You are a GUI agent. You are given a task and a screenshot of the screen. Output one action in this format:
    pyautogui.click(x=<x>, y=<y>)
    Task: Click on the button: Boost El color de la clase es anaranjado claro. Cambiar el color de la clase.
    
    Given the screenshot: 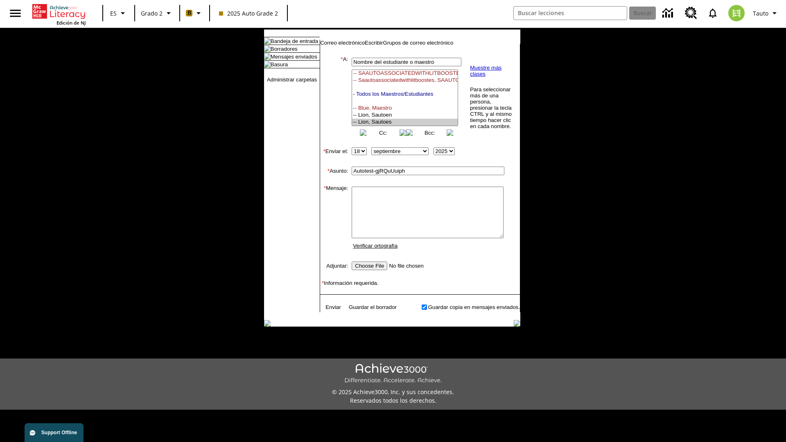 What is the action you would take?
    pyautogui.click(x=194, y=13)
    